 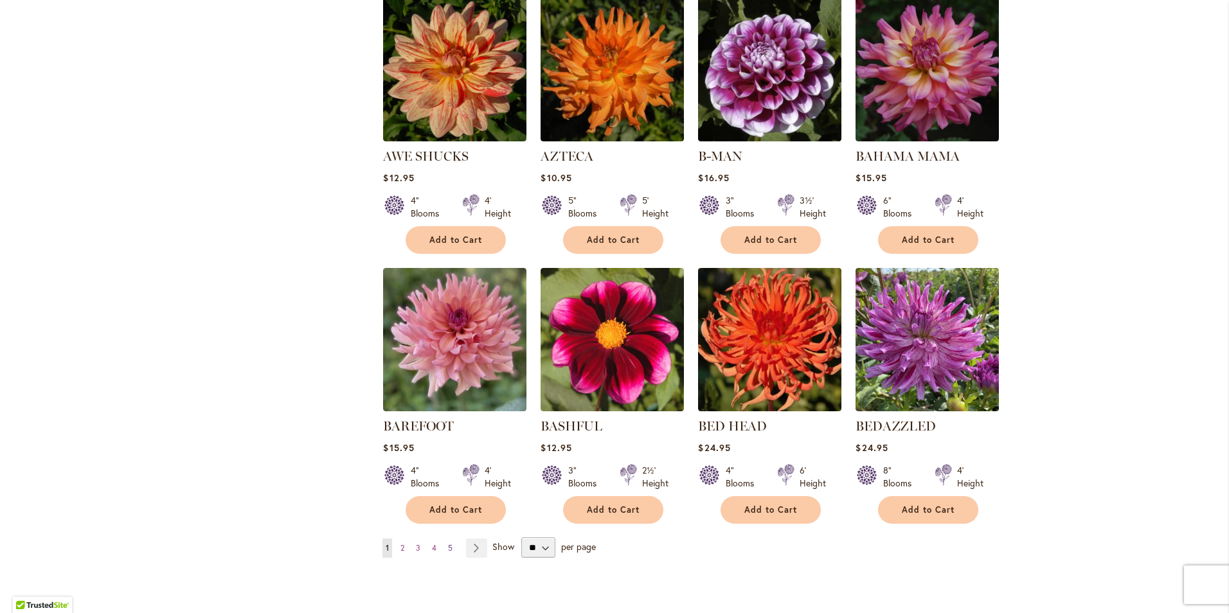 What do you see at coordinates (612, 339) in the screenshot?
I see `img: BASHFUL` at bounding box center [612, 339].